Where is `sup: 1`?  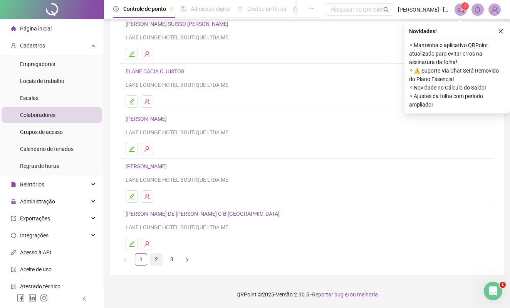 sup: 1 is located at coordinates (465, 6).